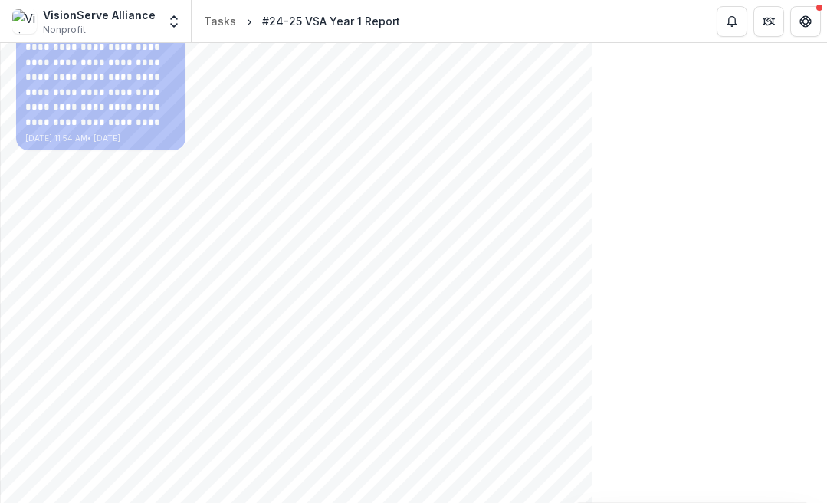 The width and height of the screenshot is (827, 503). What do you see at coordinates (302, 21) in the screenshot?
I see `nav: breadcrumb` at bounding box center [302, 21].